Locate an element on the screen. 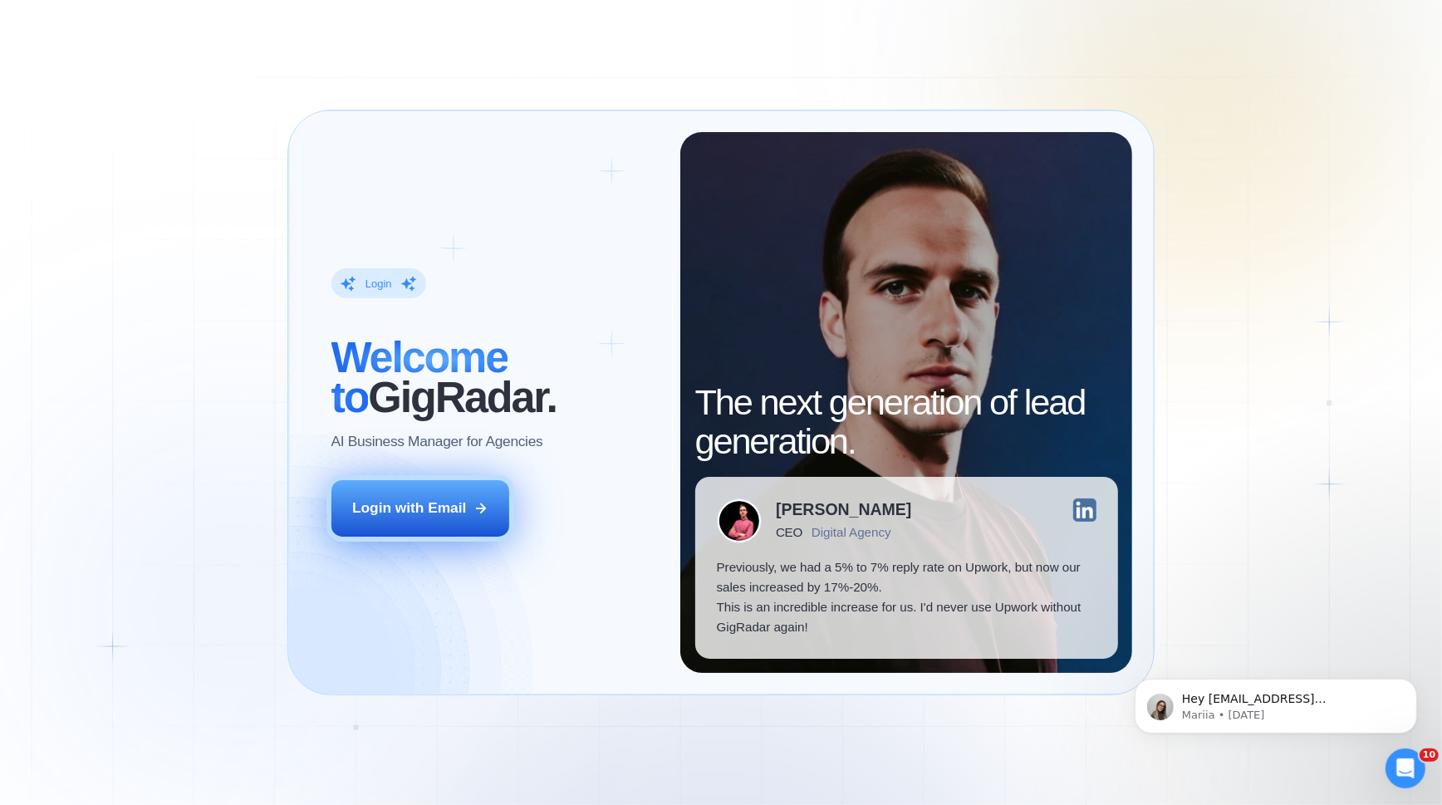  p: AI Business Manager for Agencies is located at coordinates (437, 442).